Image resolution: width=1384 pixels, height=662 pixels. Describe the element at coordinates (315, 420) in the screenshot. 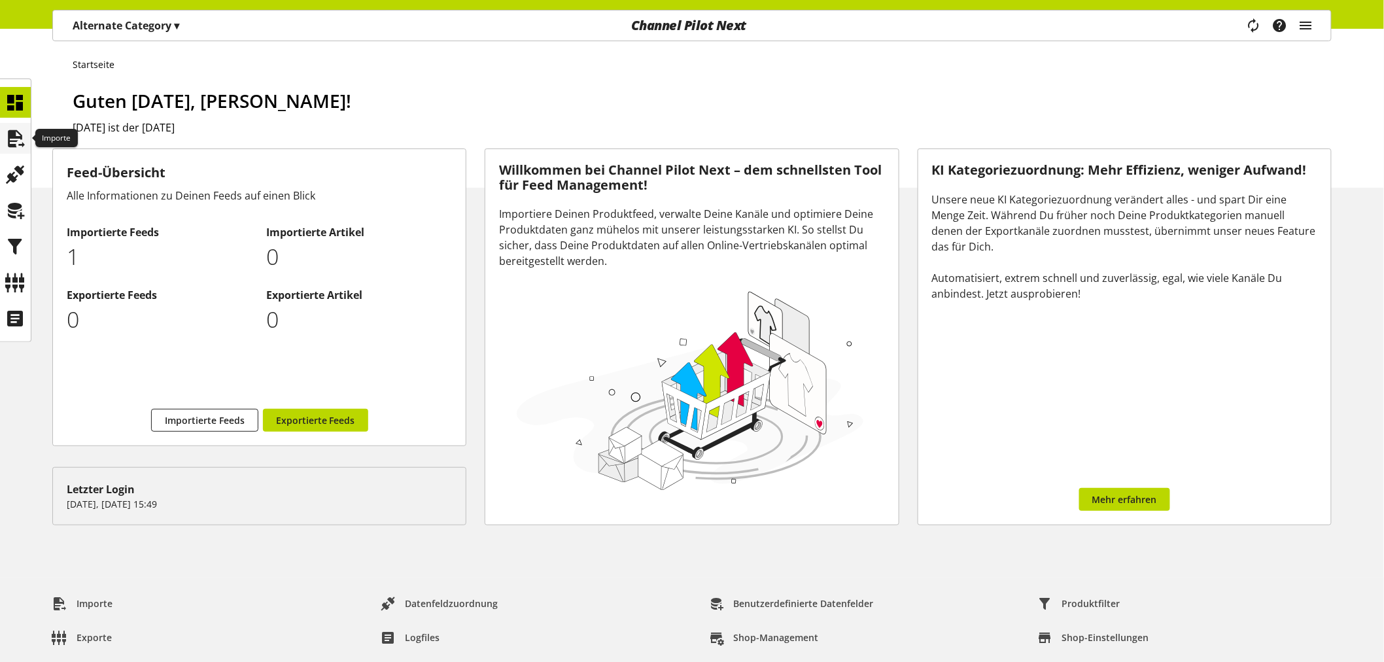

I see `a: Exportierte Feeds` at that location.